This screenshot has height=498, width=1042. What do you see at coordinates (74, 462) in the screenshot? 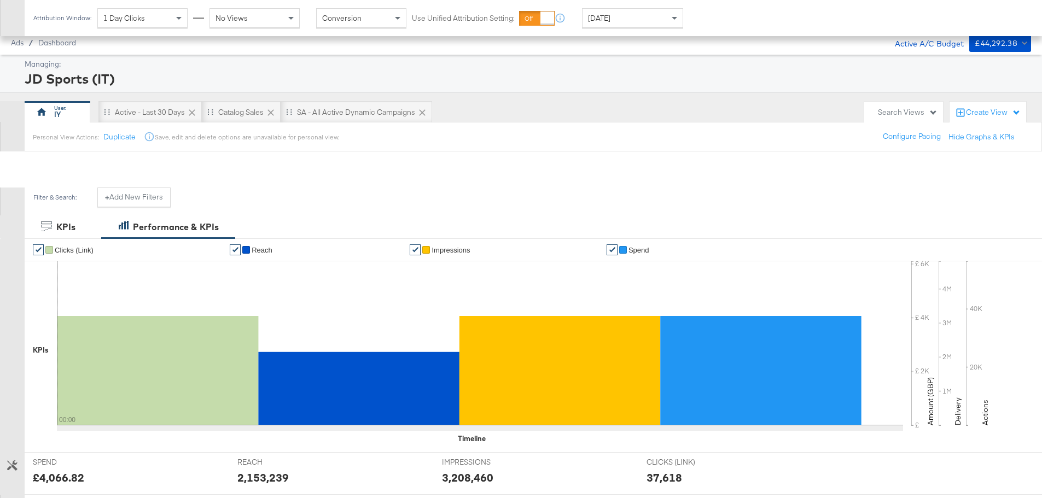
I see `span: SPEND` at bounding box center [74, 462].